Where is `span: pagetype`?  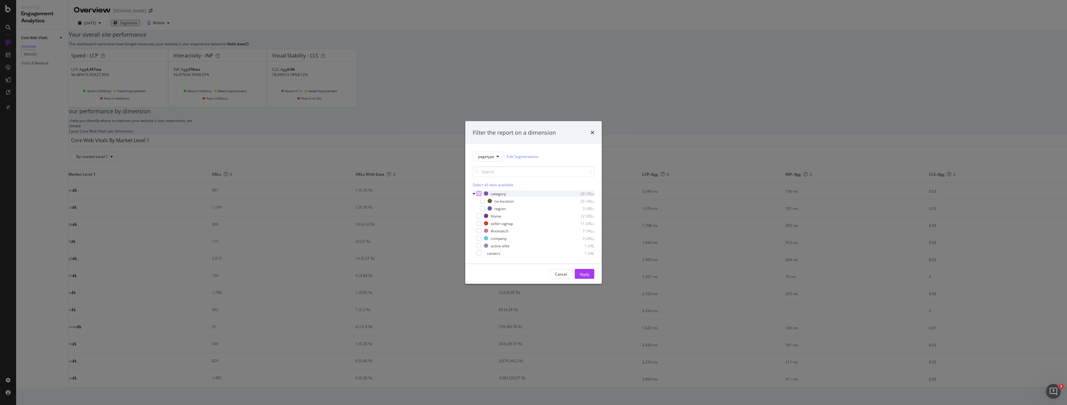
span: pagetype is located at coordinates (486, 156).